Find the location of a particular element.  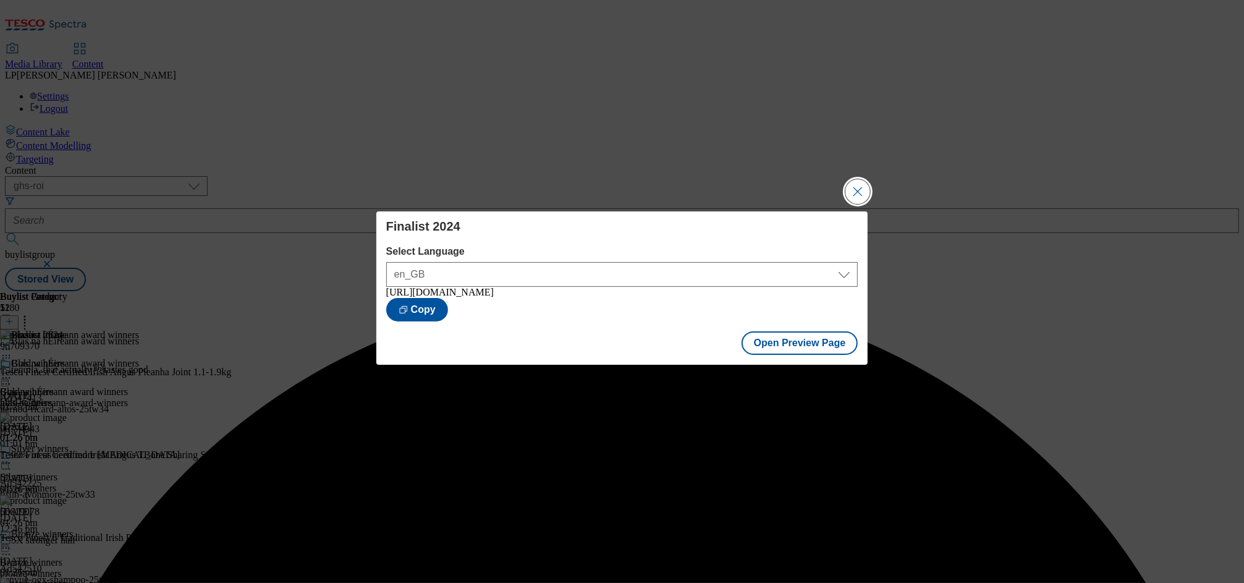

button: Copy is located at coordinates (417, 310).